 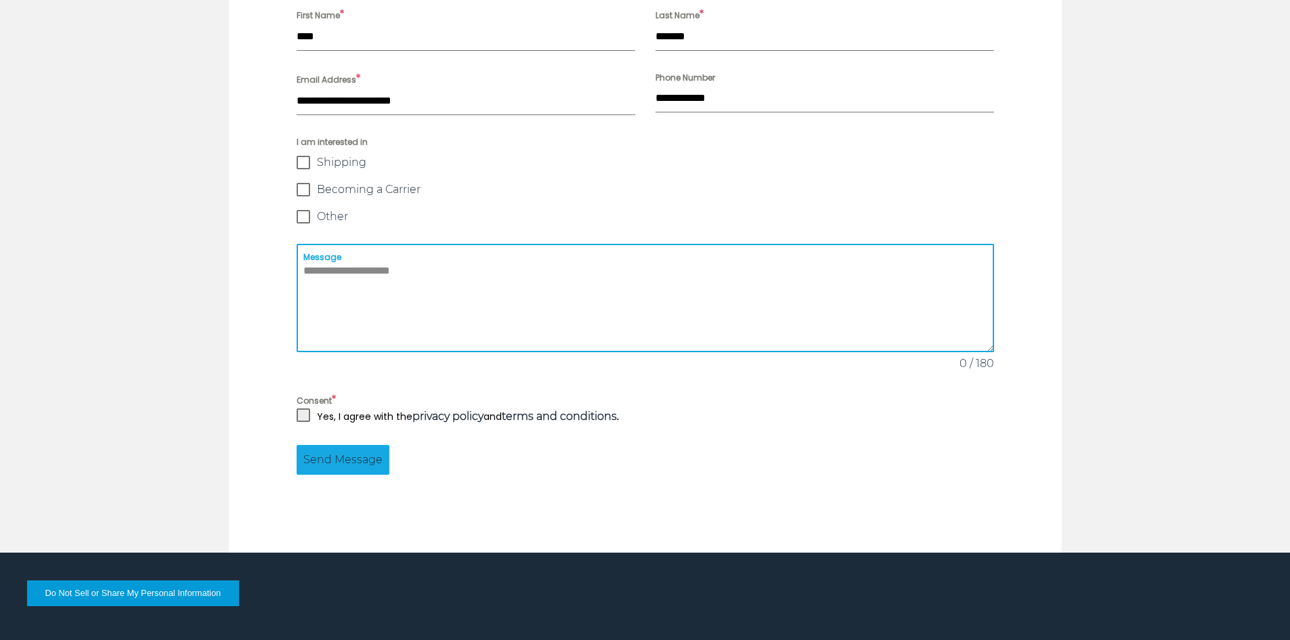 What do you see at coordinates (343, 460) in the screenshot?
I see `span: Send Message` at bounding box center [343, 460].